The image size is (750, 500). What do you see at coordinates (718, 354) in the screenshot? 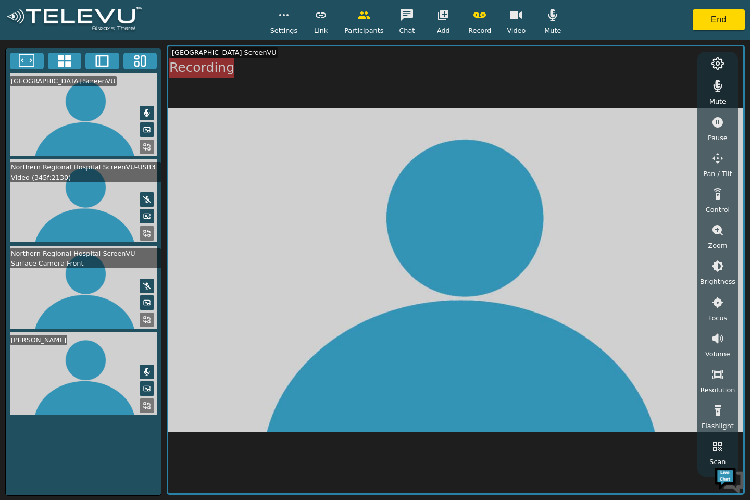
I see `span: Volume` at bounding box center [718, 354].